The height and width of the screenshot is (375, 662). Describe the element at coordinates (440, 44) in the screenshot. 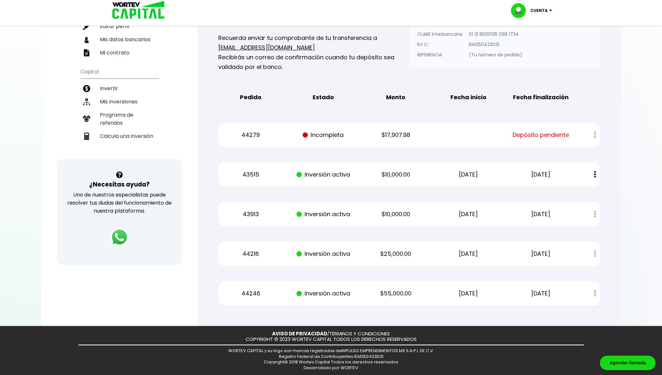

I see `p: R.F.C.:` at that location.